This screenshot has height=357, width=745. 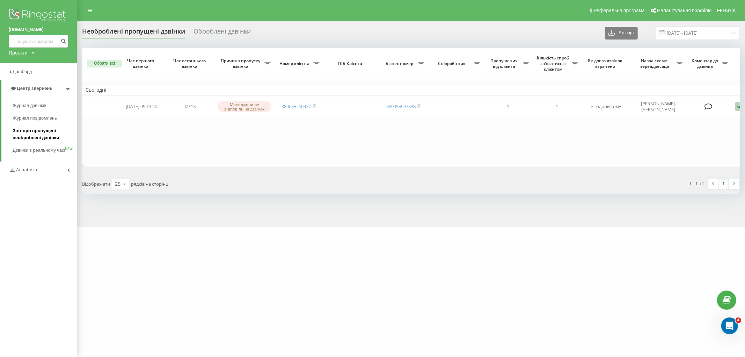 What do you see at coordinates (245, 107) in the screenshot?
I see `div: Менеджери не відповіли на дзвінок` at bounding box center [245, 107].